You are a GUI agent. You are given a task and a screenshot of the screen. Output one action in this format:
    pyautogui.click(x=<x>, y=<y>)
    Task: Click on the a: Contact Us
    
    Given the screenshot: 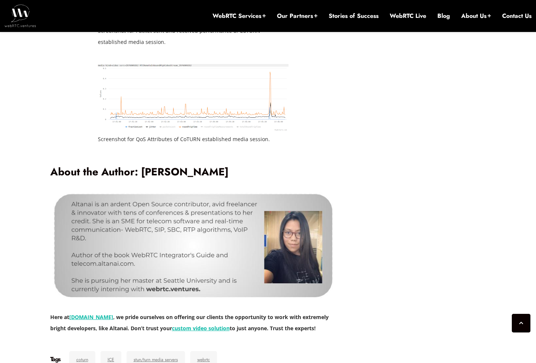 What is the action you would take?
    pyautogui.click(x=516, y=16)
    